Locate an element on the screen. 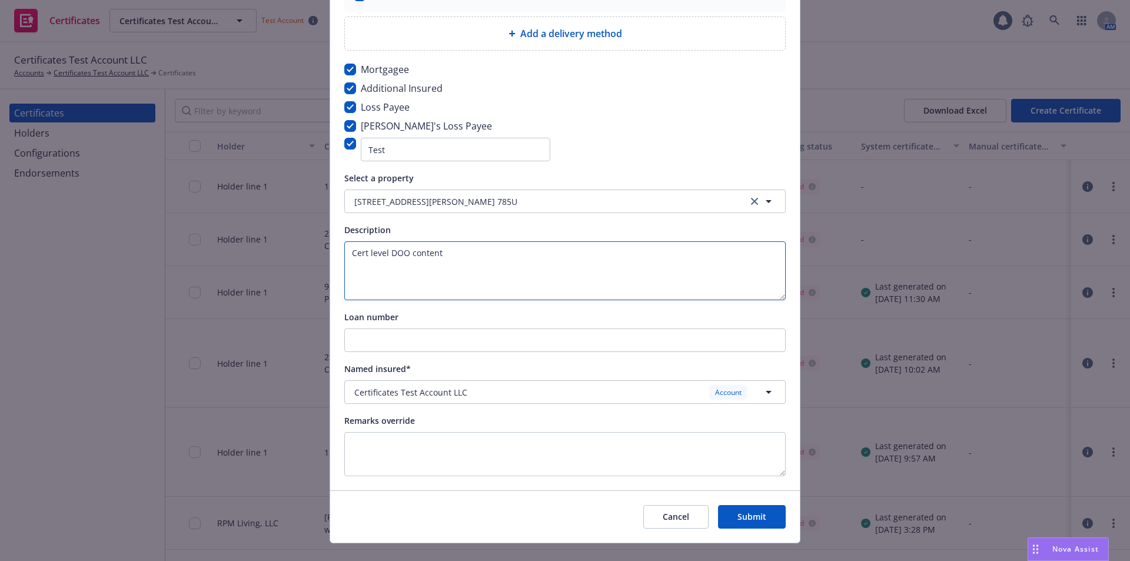 Image resolution: width=1130 pixels, height=561 pixels. input: Other is located at coordinates (456, 150).